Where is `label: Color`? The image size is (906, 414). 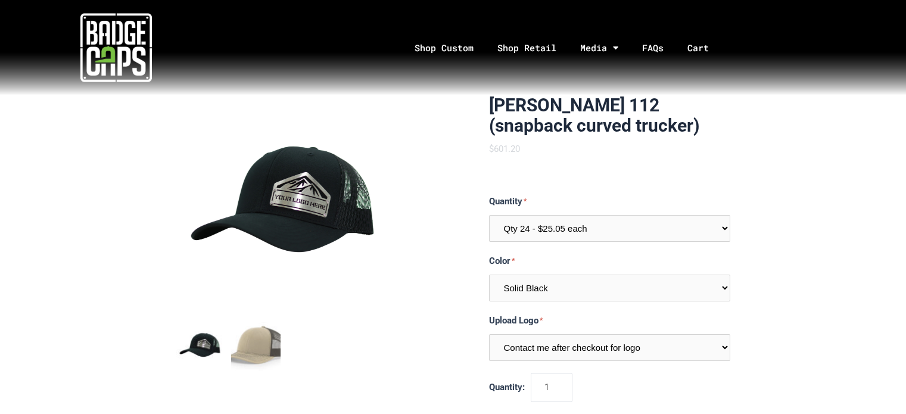 label: Color is located at coordinates (610, 261).